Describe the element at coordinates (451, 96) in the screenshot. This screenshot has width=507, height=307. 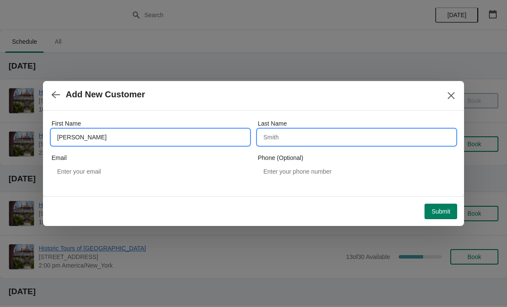
I see `button: Close` at that location.